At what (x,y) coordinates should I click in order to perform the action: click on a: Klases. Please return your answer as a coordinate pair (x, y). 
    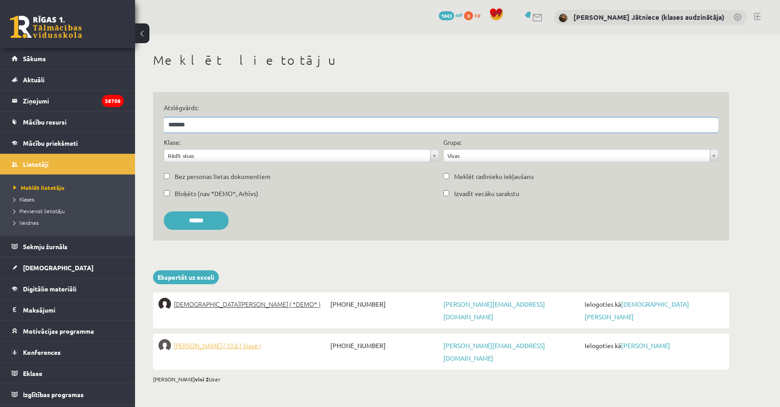
    Looking at the image, I should click on (70, 199).